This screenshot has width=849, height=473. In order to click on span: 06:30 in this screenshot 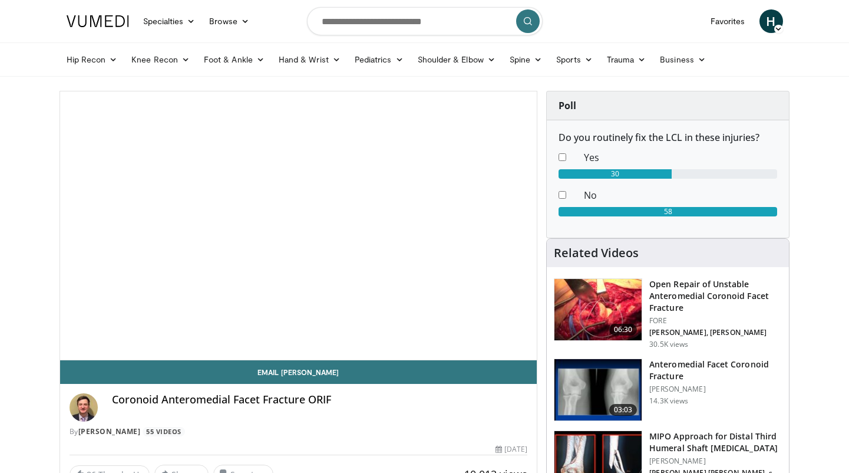, I will do `click(624, 329)`.